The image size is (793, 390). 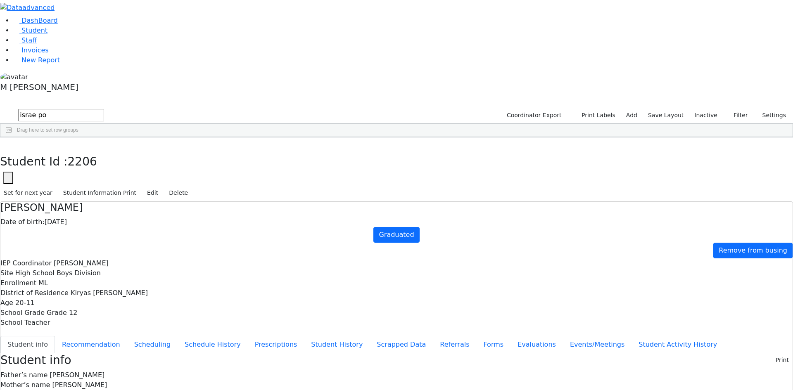 What do you see at coordinates (34, 293) in the screenshot?
I see `label: District of Residence` at bounding box center [34, 293].